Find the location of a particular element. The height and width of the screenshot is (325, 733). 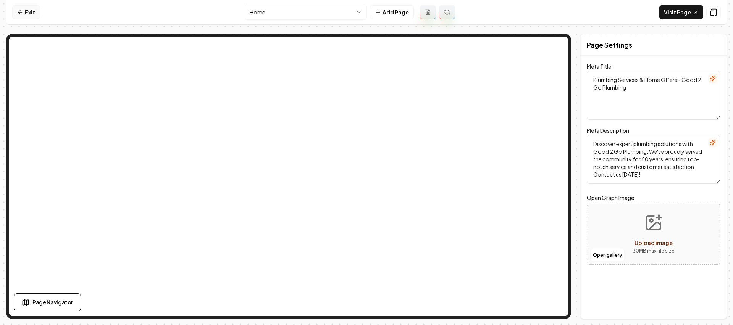

a: Exit is located at coordinates (26, 12).